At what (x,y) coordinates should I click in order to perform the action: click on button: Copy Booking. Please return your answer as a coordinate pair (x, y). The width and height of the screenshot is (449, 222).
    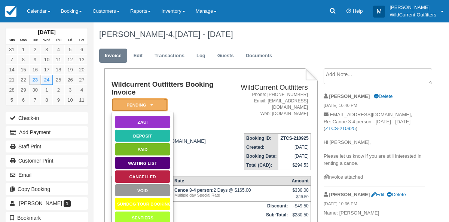
    Looking at the image, I should click on (47, 189).